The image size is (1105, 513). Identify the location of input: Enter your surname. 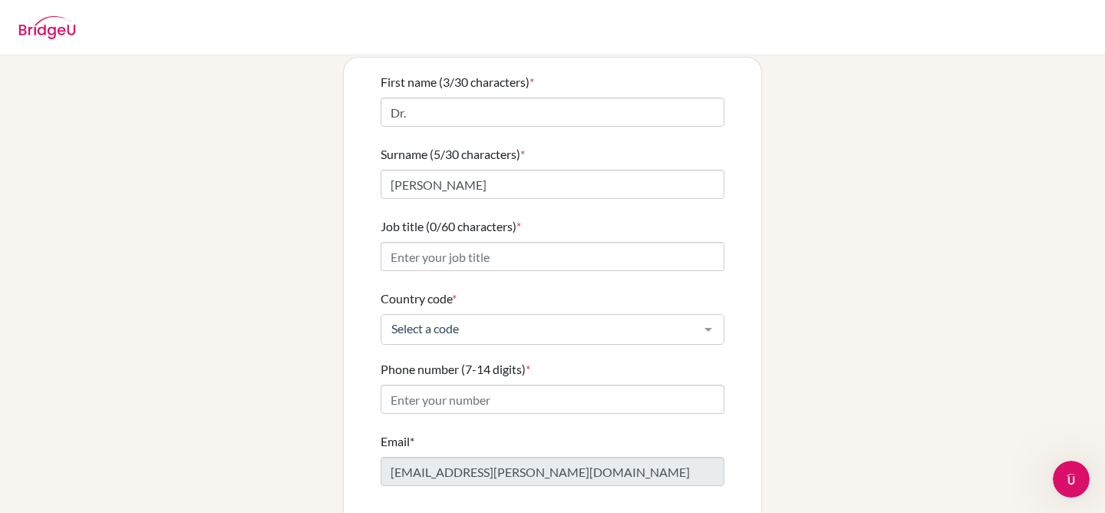
(552, 184).